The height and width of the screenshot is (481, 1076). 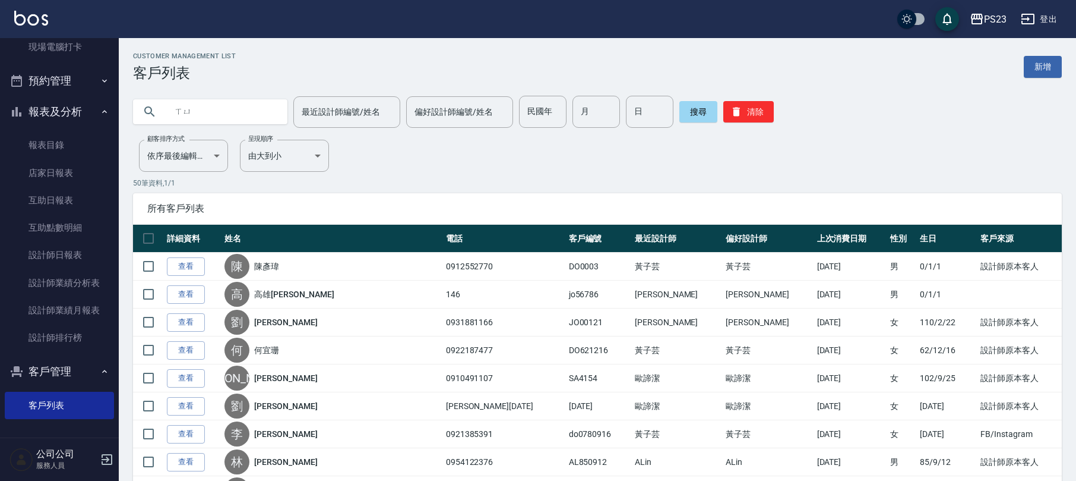 I want to click on div: 依序最後編輯時間, so click(x=184, y=156).